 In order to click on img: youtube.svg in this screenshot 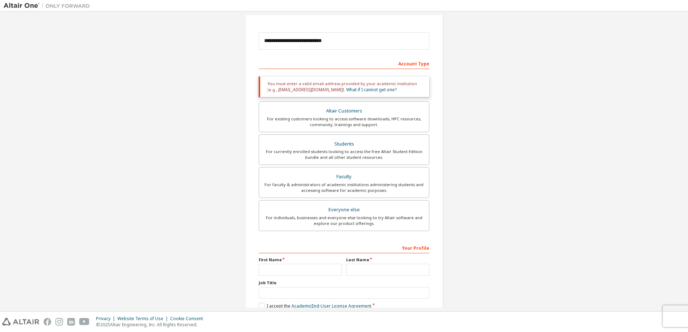, I will do `click(84, 322)`.